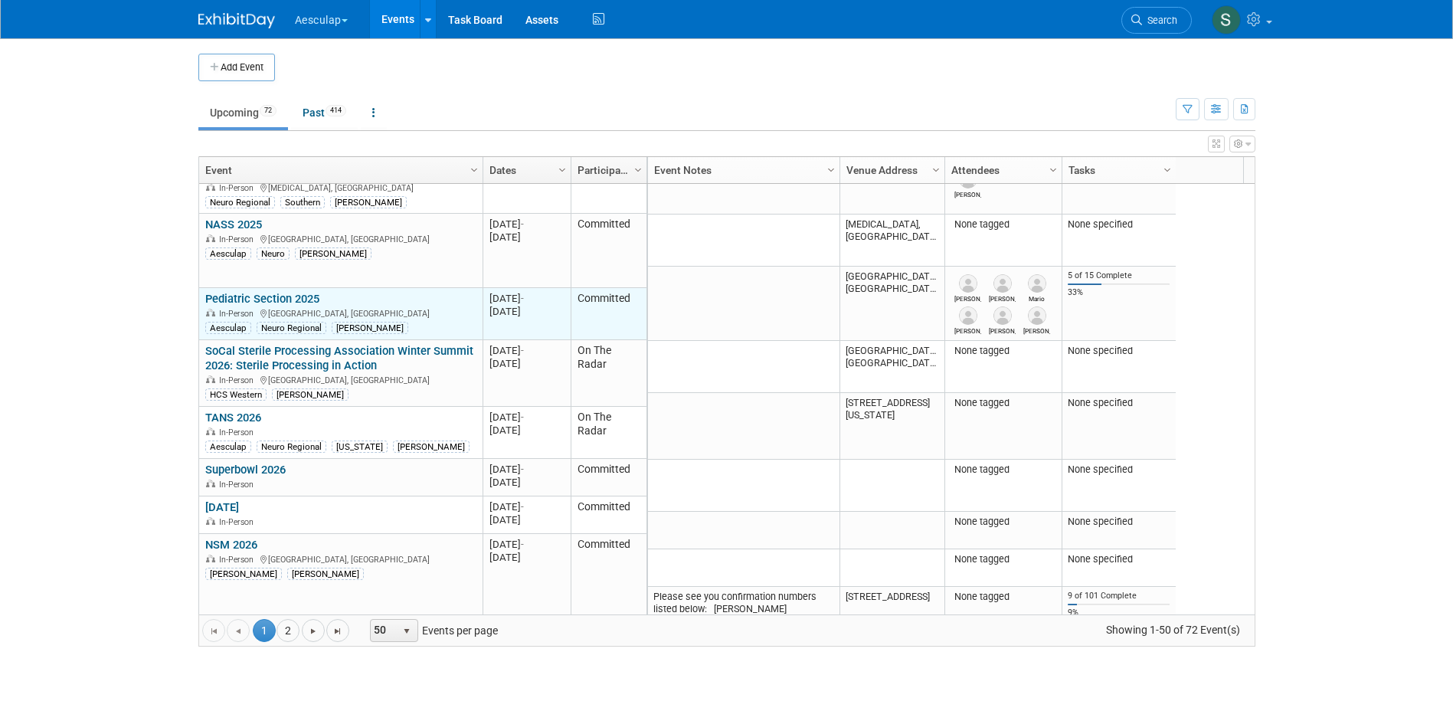 This screenshot has width=1453, height=711. I want to click on div: 5 of 15 Complete, so click(1118, 276).